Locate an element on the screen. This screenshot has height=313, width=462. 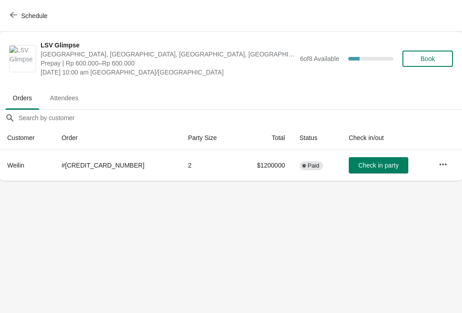
span: Book is located at coordinates (428, 59).